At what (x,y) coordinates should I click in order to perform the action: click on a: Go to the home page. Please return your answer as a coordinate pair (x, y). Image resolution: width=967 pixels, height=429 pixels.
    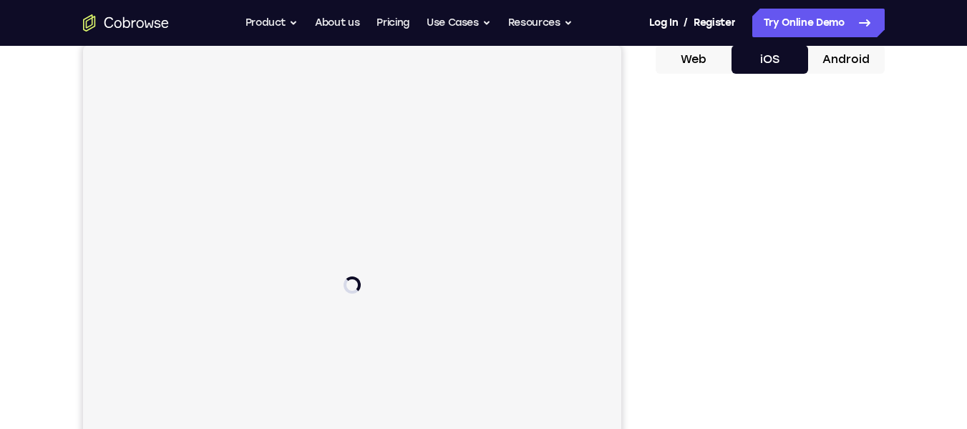
    Looking at the image, I should click on (126, 23).